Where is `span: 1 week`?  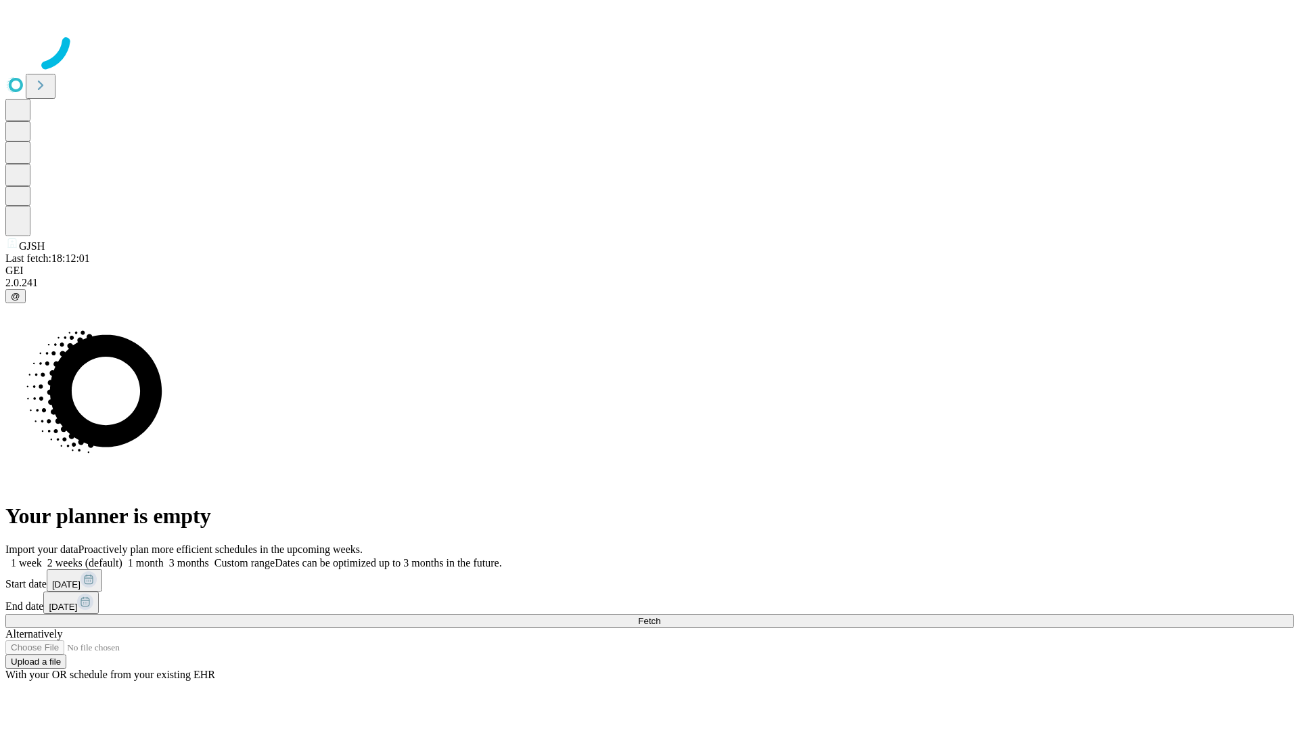 span: 1 week is located at coordinates (26, 562).